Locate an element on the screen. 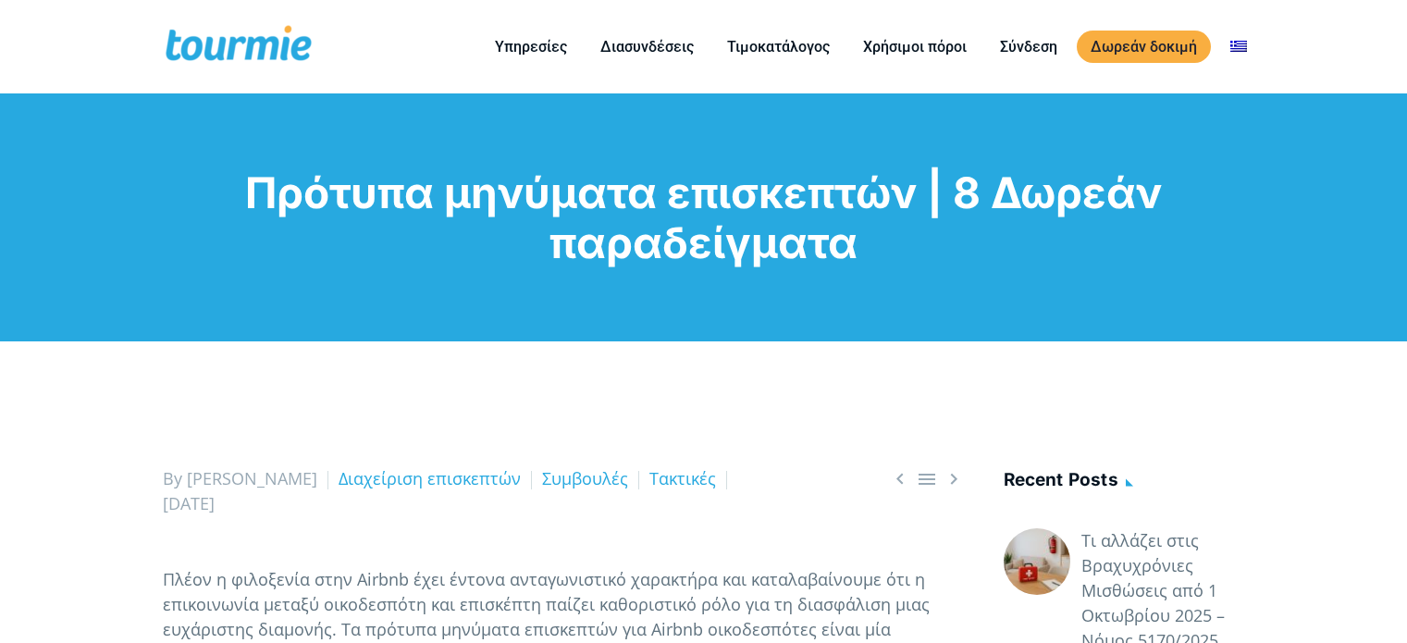 Image resolution: width=1407 pixels, height=643 pixels. a: Συμβουλές is located at coordinates (584, 478).